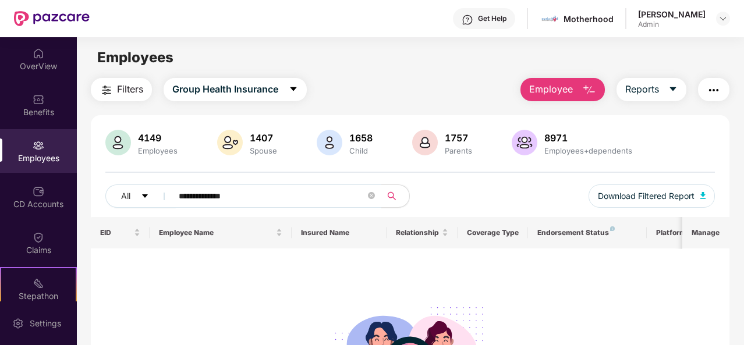 The width and height of the screenshot is (744, 345). I want to click on img: svg+xml;base64,PHN2ZyBpZD0iQ0RfQWNjb3VudHMiIGRhdGEtbmFtZT0iQ0QgQWNjb3VudHMiIHhtbG5zPSJodHRwOi8vd3..., so click(38, 192).